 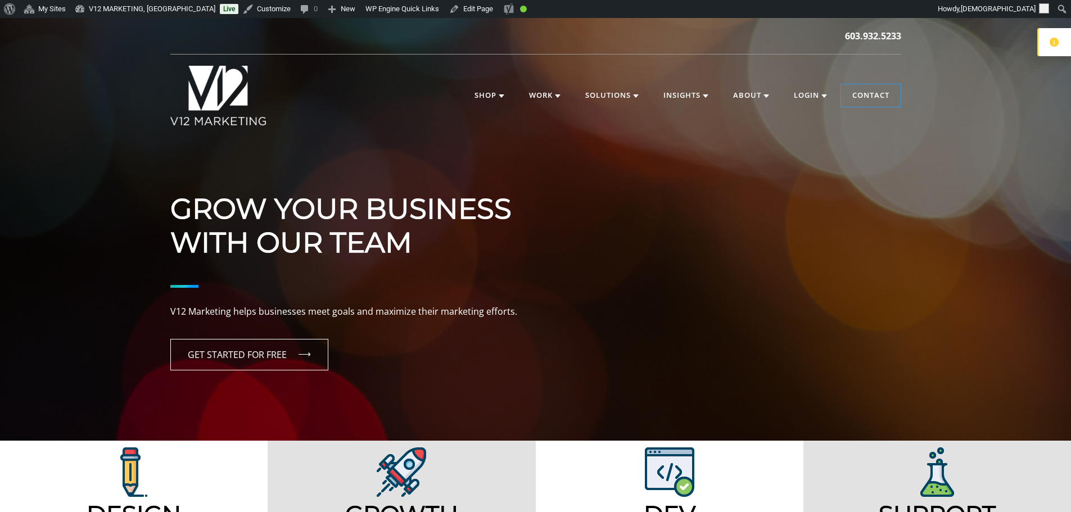 I want to click on a: Work, so click(x=545, y=96).